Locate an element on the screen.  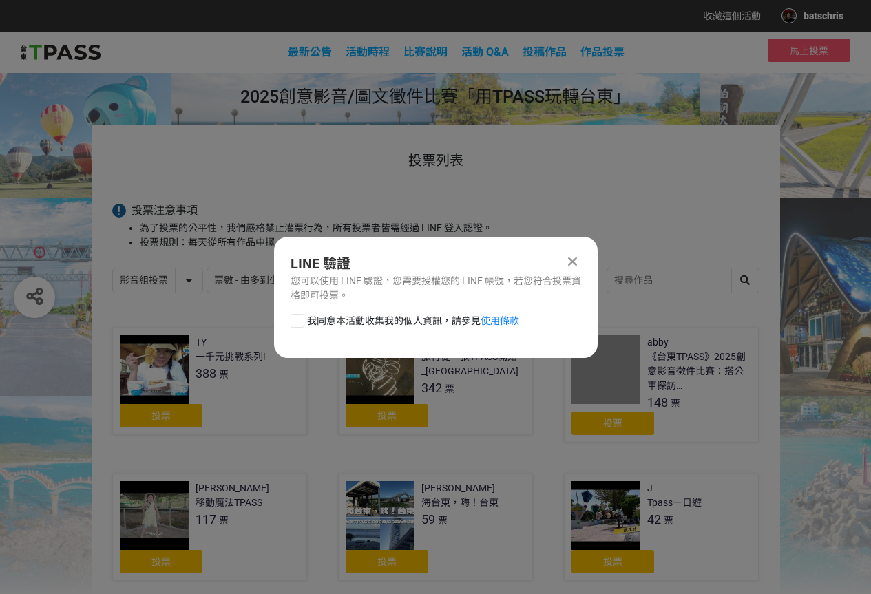
h1: 投票列表 is located at coordinates (436, 160).